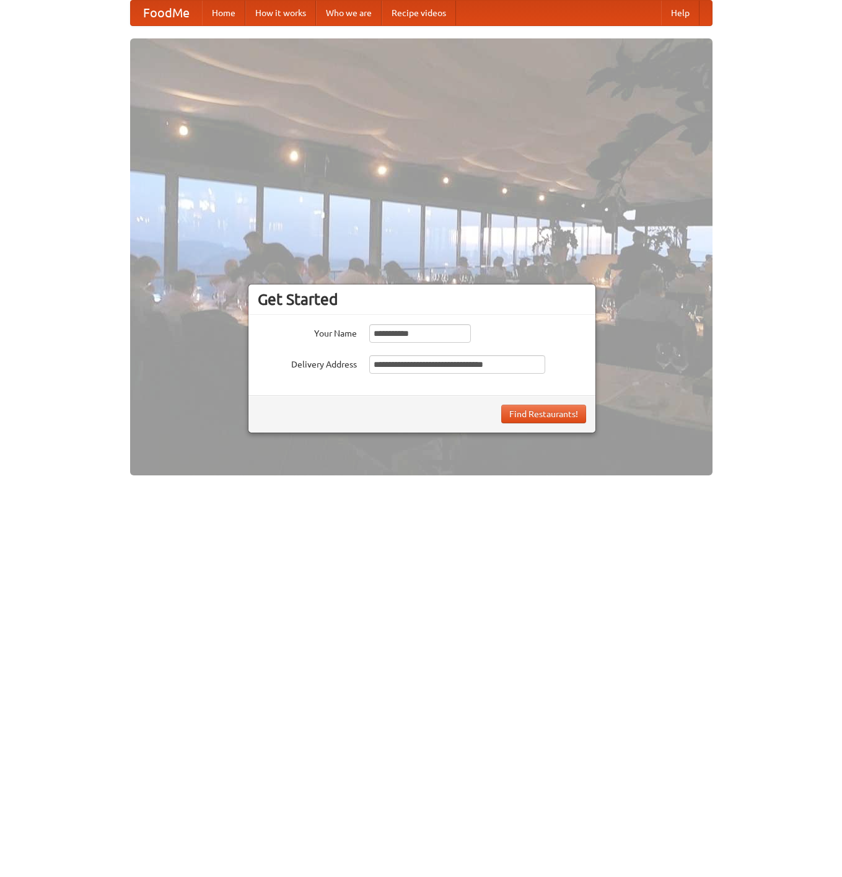 Image resolution: width=842 pixels, height=877 pixels. Describe the element at coordinates (422, 299) in the screenshot. I see `h3: Get Started` at that location.